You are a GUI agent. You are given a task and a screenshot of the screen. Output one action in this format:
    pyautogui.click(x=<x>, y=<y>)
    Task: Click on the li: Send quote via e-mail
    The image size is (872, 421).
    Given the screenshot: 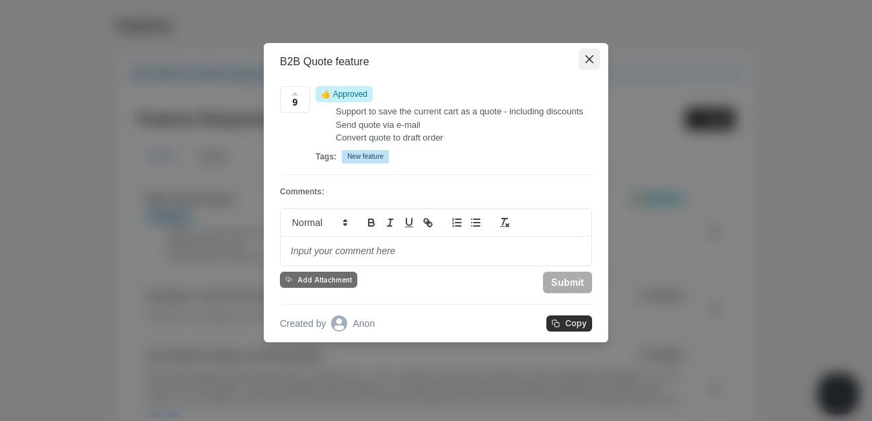 What is the action you would take?
    pyautogui.click(x=463, y=125)
    